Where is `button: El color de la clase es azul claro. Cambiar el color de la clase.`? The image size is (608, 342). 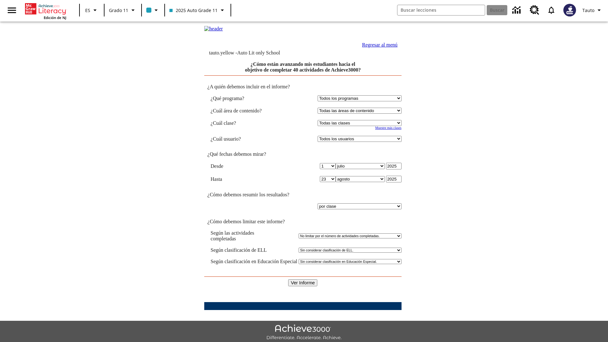 button: El color de la clase es azul claro. Cambiar el color de la clase. is located at coordinates (153, 10).